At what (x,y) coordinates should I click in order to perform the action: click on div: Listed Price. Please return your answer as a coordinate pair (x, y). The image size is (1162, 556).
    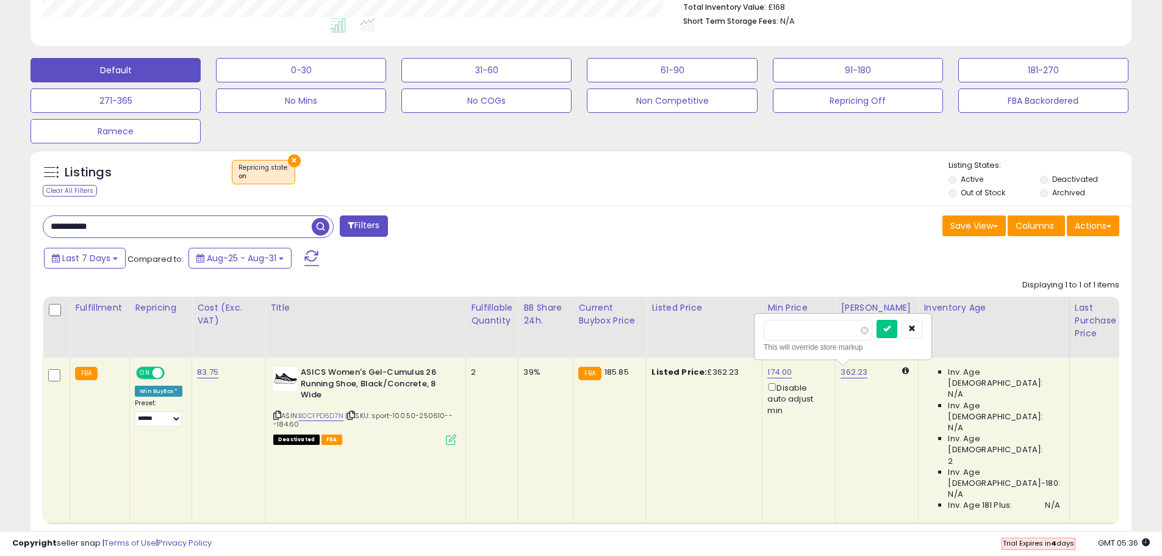
    Looking at the image, I should click on (704, 308).